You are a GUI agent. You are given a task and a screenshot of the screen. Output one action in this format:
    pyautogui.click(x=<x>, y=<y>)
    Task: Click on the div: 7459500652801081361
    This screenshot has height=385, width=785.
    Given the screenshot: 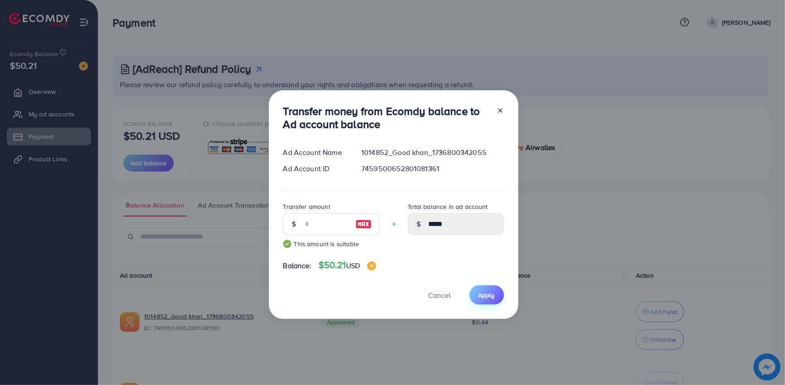 What is the action you would take?
    pyautogui.click(x=432, y=168)
    